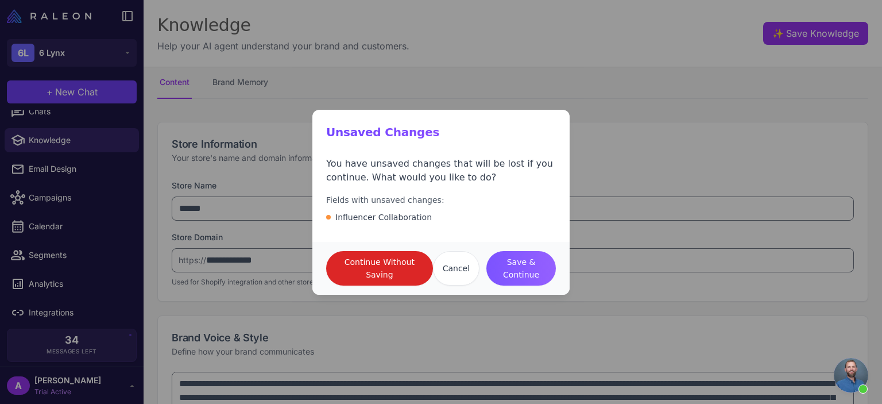  I want to click on button: Cancel, so click(456, 268).